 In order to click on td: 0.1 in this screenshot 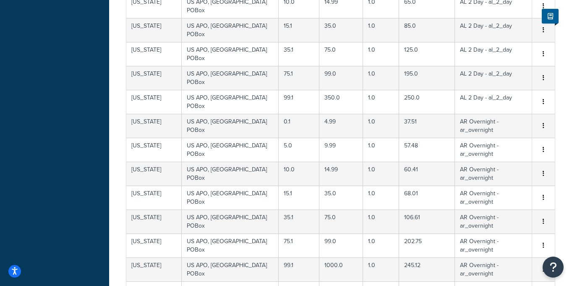, I will do `click(299, 125)`.